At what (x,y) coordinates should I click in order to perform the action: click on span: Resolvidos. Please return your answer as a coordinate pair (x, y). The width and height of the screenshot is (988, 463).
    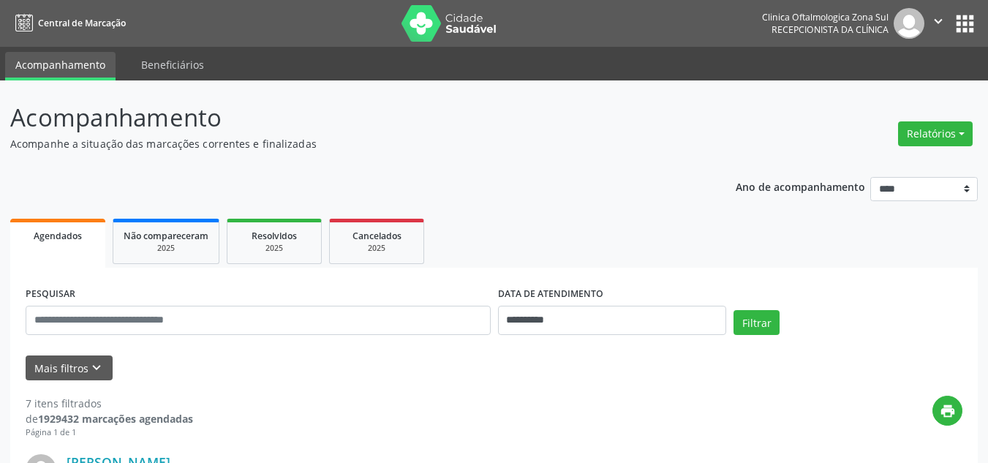
    Looking at the image, I should click on (274, 236).